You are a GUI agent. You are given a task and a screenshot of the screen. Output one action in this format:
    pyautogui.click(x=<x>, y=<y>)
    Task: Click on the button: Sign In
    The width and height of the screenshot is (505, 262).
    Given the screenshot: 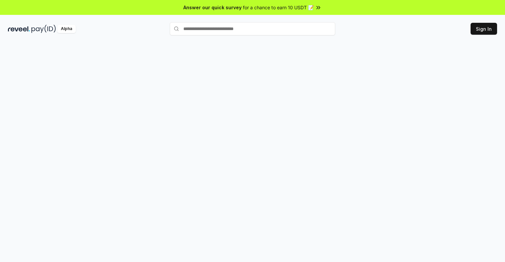 What is the action you would take?
    pyautogui.click(x=483, y=29)
    